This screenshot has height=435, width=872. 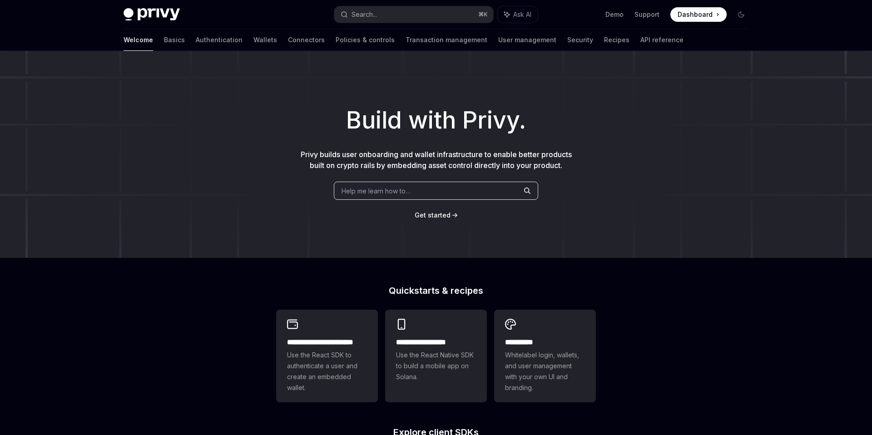 What do you see at coordinates (446, 40) in the screenshot?
I see `a: Transaction management` at bounding box center [446, 40].